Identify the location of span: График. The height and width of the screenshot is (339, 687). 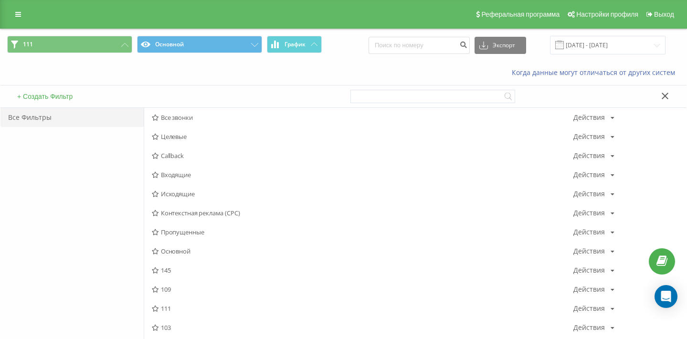
(295, 44).